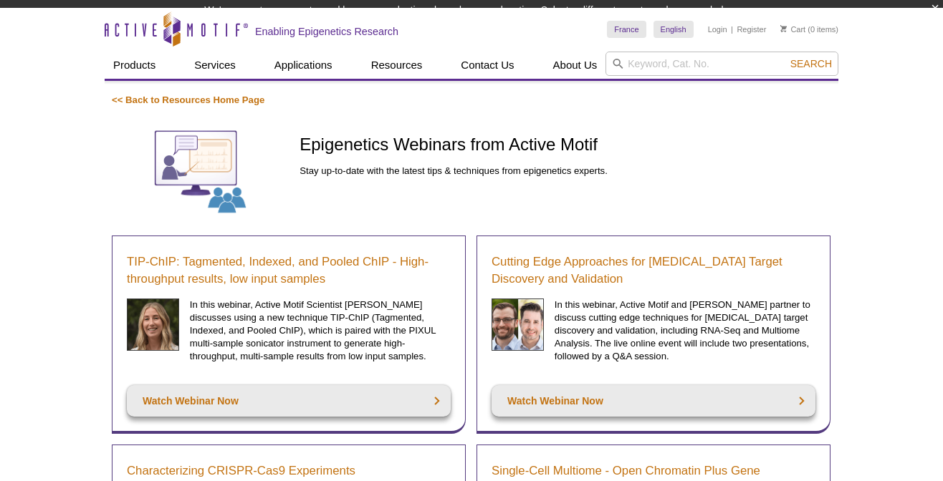  Describe the element at coordinates (565, 145) in the screenshot. I see `h1: Epigenetics Webinars from Active Motif` at that location.